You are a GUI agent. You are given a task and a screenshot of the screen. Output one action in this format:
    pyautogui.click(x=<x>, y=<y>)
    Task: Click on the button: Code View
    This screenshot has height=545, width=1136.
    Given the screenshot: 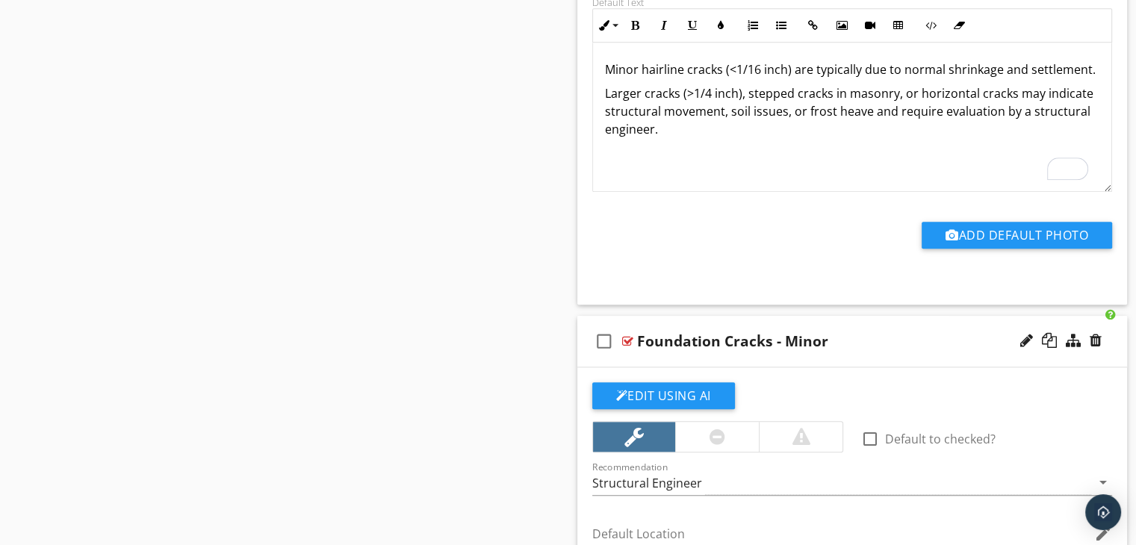 What is the action you would take?
    pyautogui.click(x=931, y=25)
    